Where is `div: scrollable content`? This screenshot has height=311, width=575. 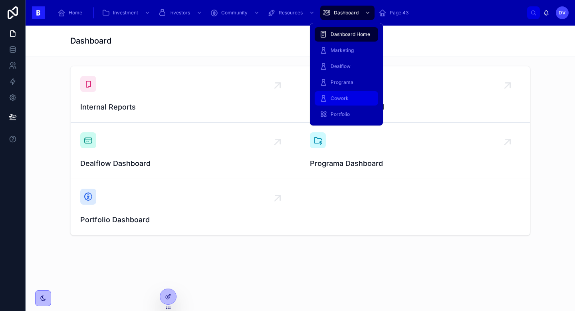 div: scrollable content is located at coordinates (289, 13).